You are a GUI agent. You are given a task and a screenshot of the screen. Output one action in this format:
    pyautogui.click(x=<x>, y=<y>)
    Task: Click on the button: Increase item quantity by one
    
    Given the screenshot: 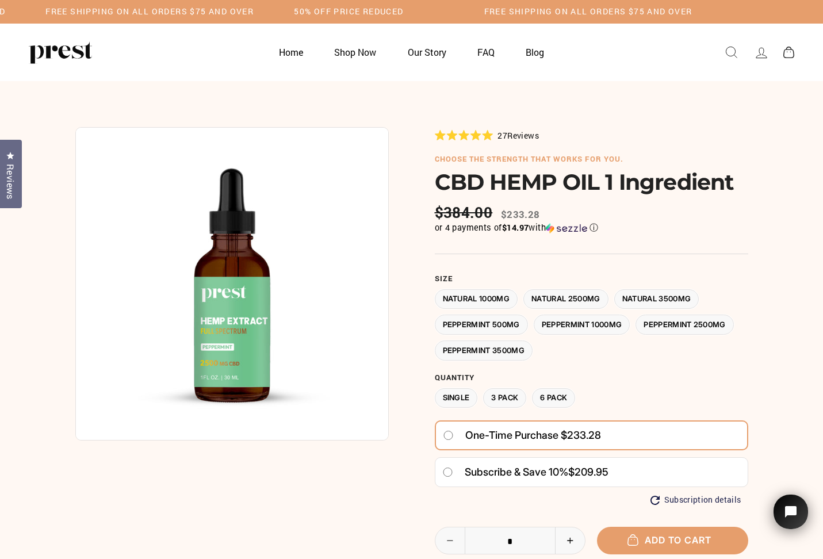 What is the action you would take?
    pyautogui.click(x=570, y=541)
    